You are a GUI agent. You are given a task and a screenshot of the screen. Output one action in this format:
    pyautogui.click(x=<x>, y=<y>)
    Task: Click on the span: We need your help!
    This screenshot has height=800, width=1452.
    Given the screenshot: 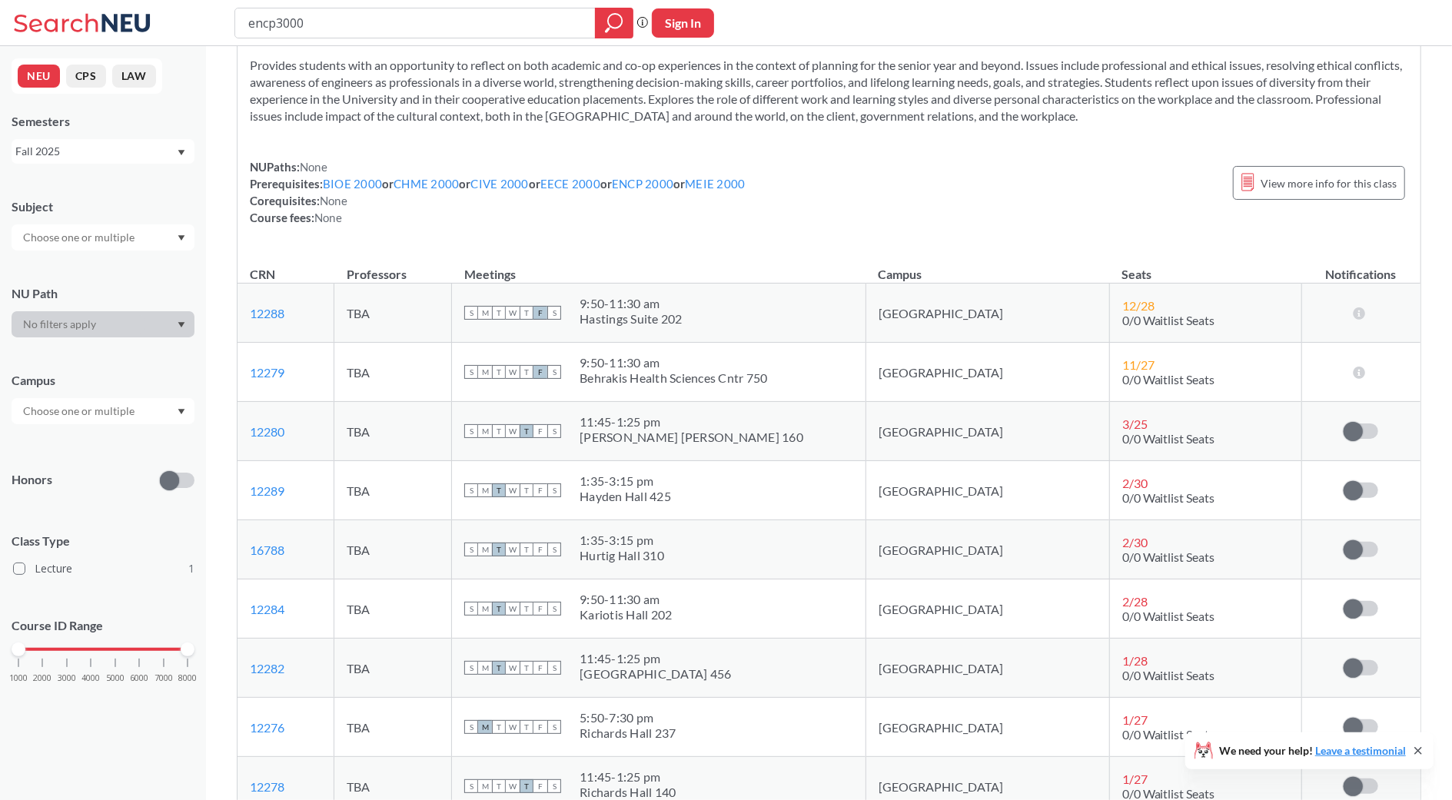 What is the action you would take?
    pyautogui.click(x=1312, y=751)
    